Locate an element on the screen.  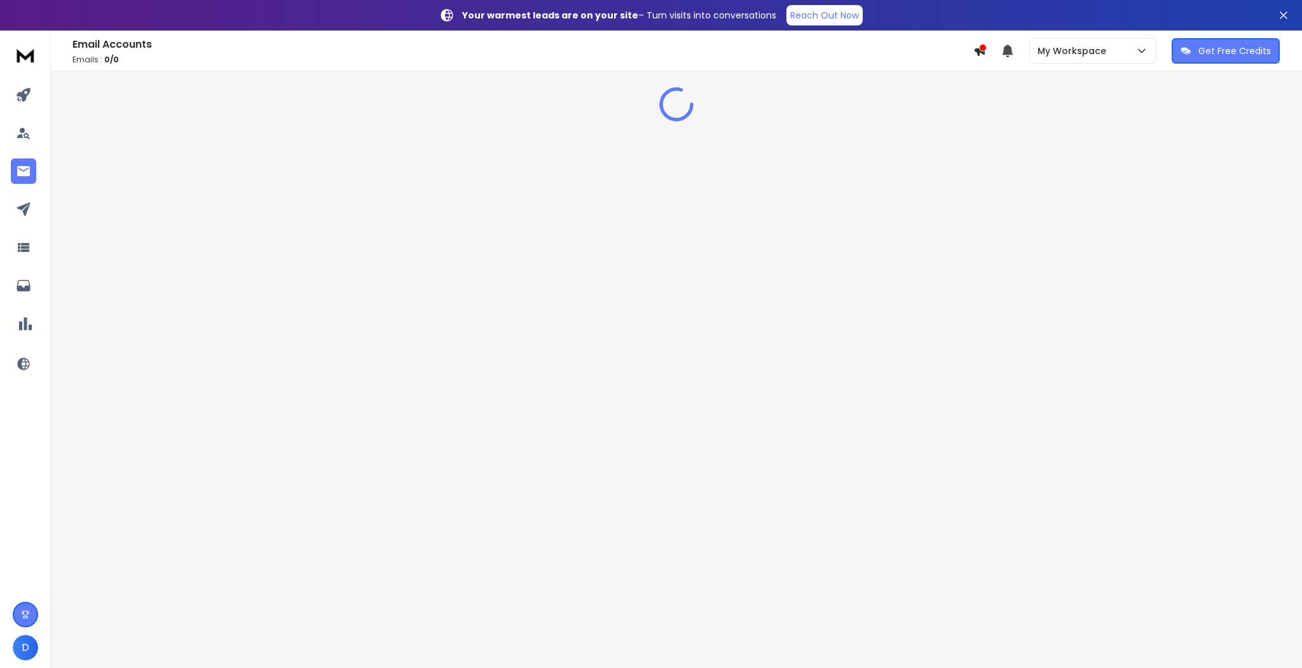
p: Emails : is located at coordinates (523, 60).